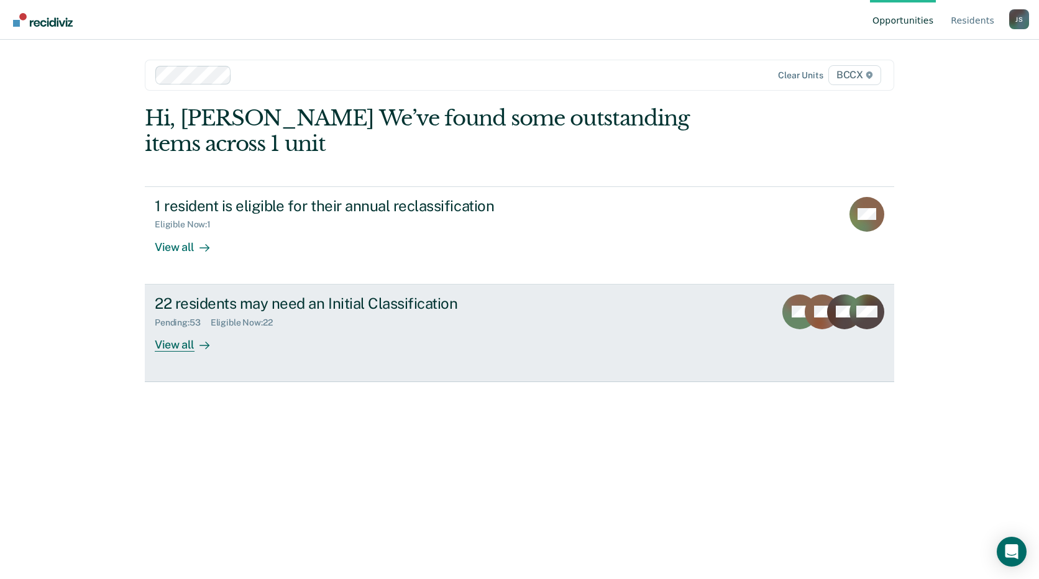 The image size is (1039, 579). Describe the element at coordinates (519, 333) in the screenshot. I see `a: 22 residents may need an Initial ClassificationPending:53Eligible Now:22View all` at that location.